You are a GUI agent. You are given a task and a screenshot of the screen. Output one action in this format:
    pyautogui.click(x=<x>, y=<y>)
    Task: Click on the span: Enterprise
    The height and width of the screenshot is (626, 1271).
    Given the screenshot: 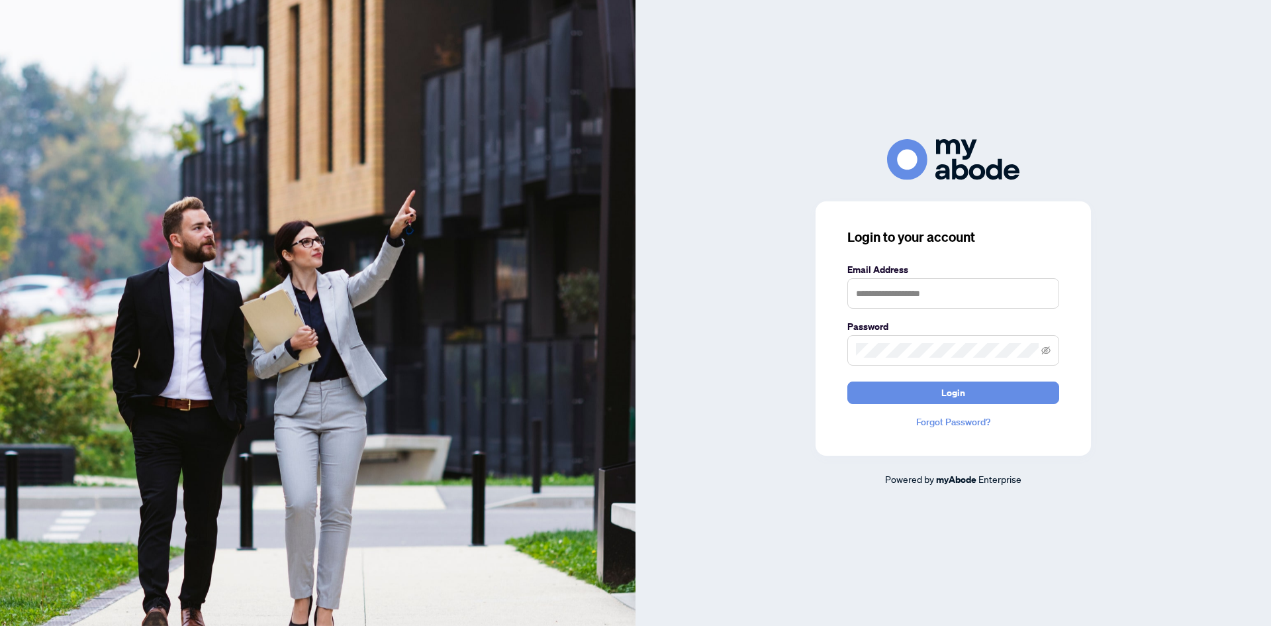 What is the action you would take?
    pyautogui.click(x=1000, y=479)
    